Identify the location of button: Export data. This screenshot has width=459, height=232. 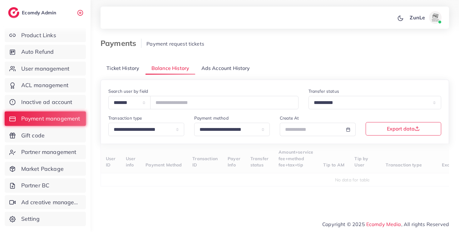
(403, 129).